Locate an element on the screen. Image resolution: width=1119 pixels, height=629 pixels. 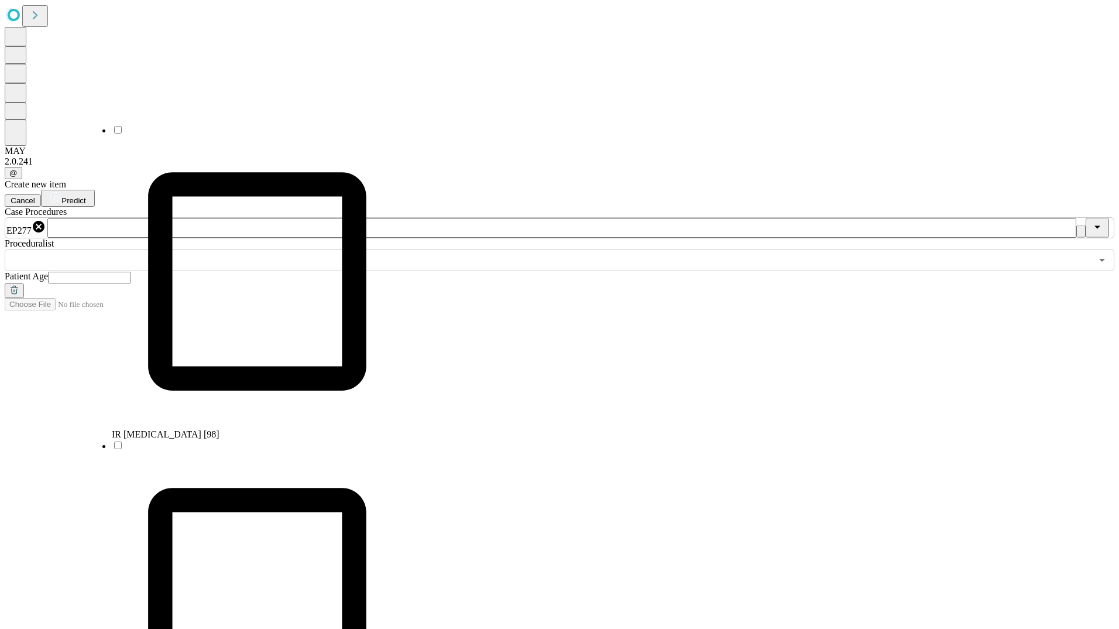
span: Proceduralist is located at coordinates (29, 243).